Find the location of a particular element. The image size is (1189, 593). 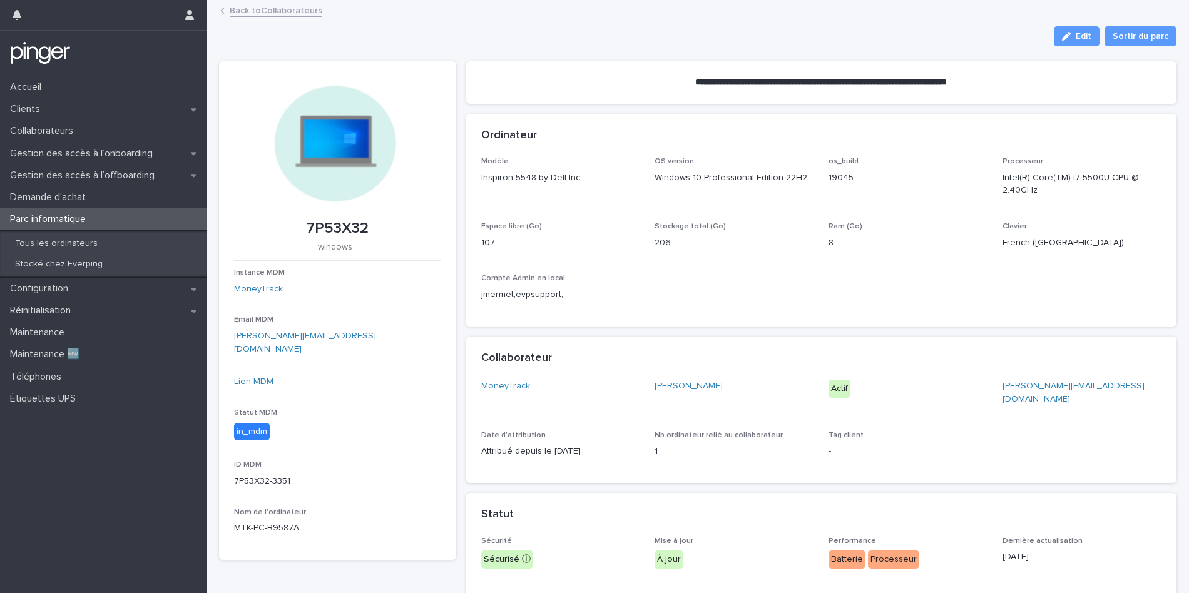

span: Nb ordinateur relié au collaborateur is located at coordinates (718, 435).